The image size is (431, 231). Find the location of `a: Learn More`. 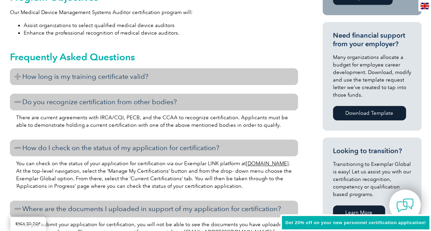

a: Learn More is located at coordinates (359, 213).